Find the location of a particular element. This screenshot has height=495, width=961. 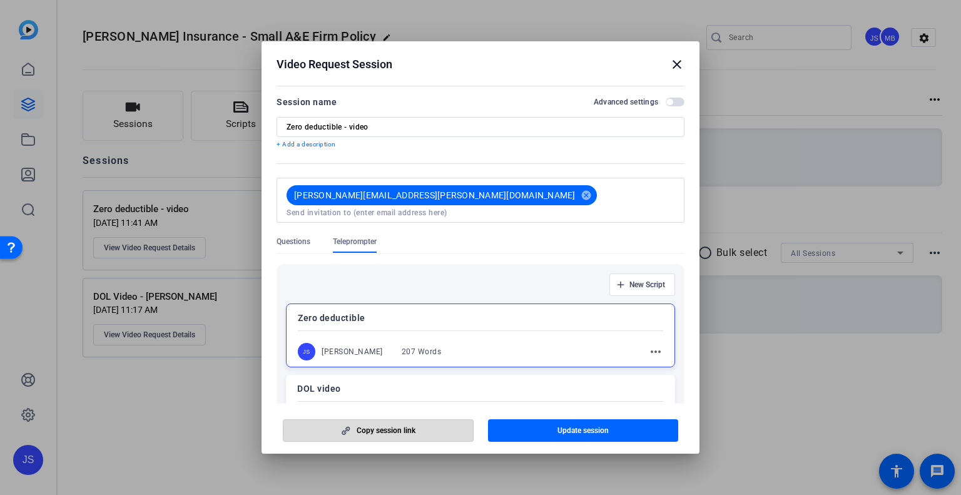

input: Send invitation to (enter email address here) is located at coordinates (480, 213).